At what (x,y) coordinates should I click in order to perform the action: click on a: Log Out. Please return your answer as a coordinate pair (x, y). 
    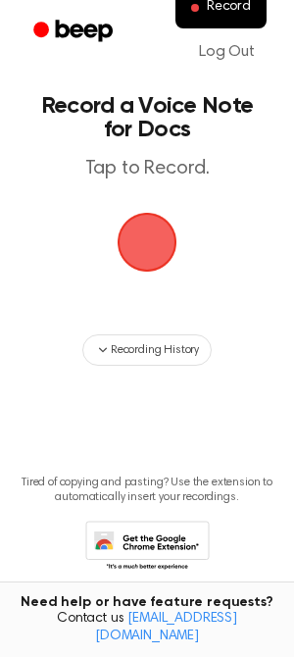
    Looking at the image, I should click on (227, 52).